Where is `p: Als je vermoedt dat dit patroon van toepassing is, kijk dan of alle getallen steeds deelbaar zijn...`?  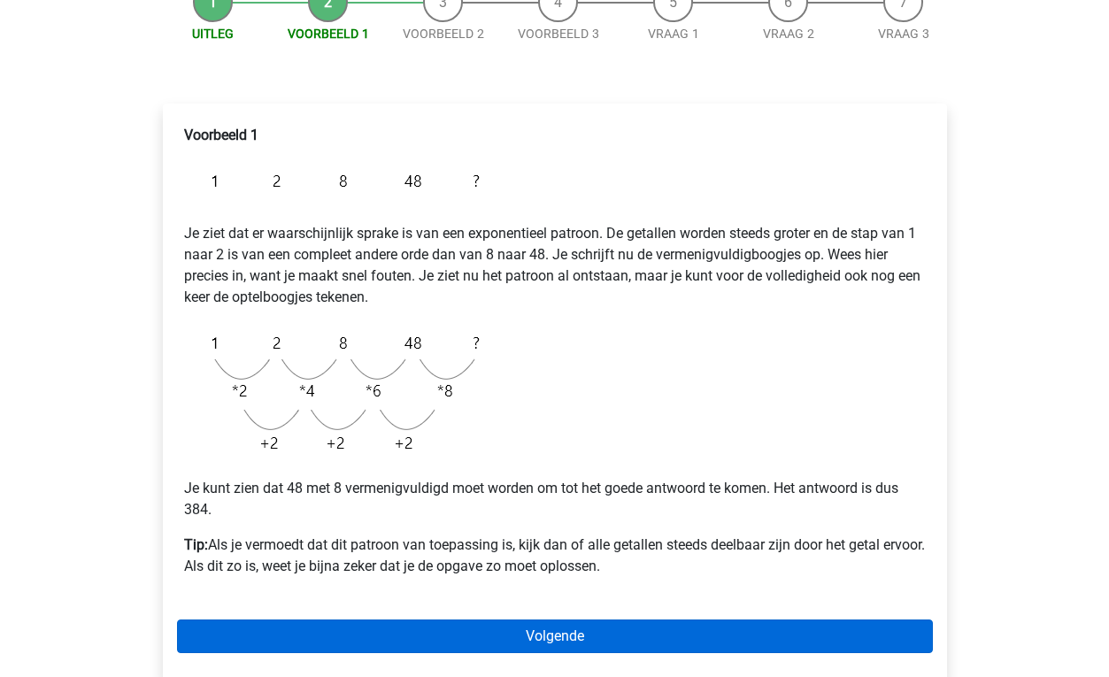 p: Als je vermoedt dat dit patroon van toepassing is, kijk dan of alle getallen steeds deelbaar zijn... is located at coordinates (555, 556).